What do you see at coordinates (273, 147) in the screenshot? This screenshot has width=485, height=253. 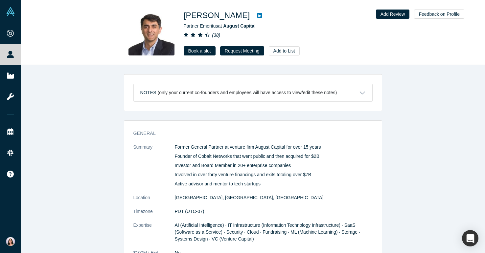 I see `p: Former General Partner at venture firm August Capital for over 15 years` at bounding box center [273, 147].